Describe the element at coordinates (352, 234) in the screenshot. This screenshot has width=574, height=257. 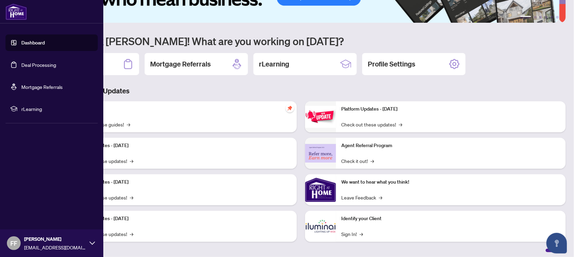
I see `a: Sign In!→` at that location.